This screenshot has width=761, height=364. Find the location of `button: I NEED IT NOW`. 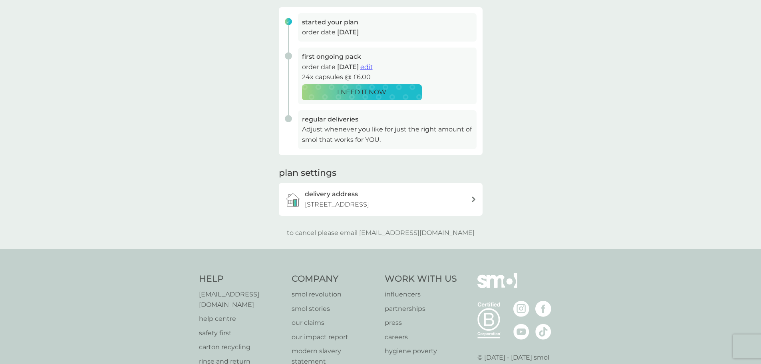

button: I NEED IT NOW is located at coordinates (362, 92).